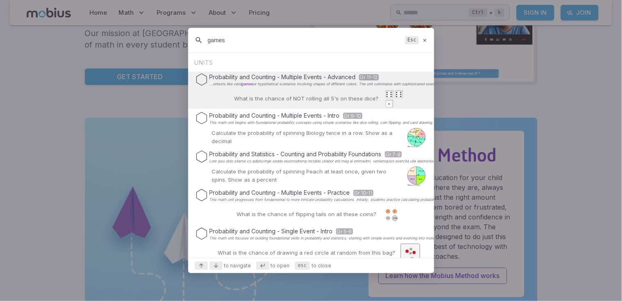 The height and width of the screenshot is (301, 622). What do you see at coordinates (363, 193) in the screenshot?
I see `span: Gr 10-11` at bounding box center [363, 193].